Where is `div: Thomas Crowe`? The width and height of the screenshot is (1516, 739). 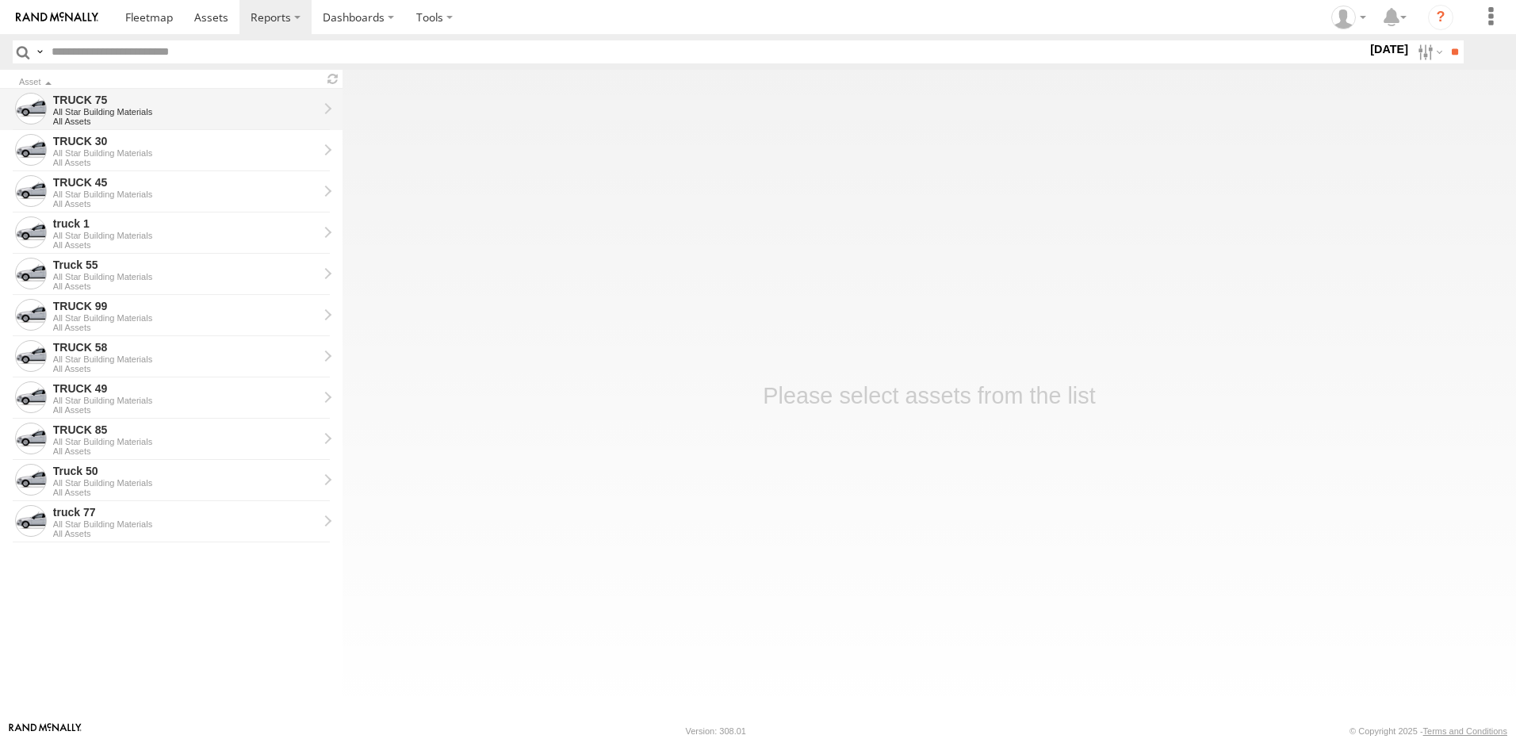 div: Thomas Crowe is located at coordinates (1349, 17).